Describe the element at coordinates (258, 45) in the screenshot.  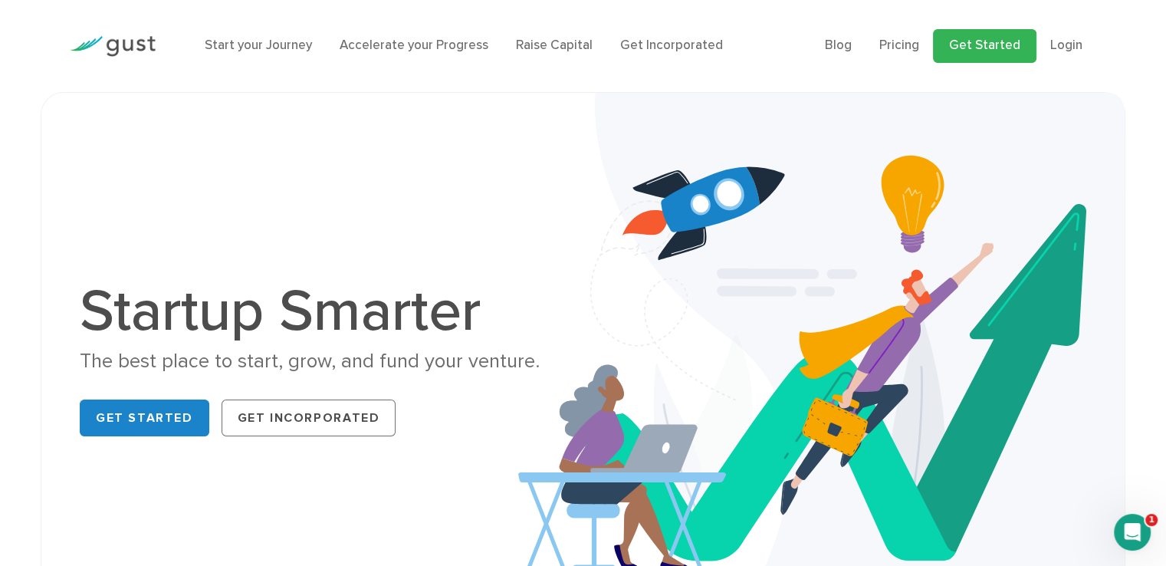
I see `a: Start your Journey` at that location.